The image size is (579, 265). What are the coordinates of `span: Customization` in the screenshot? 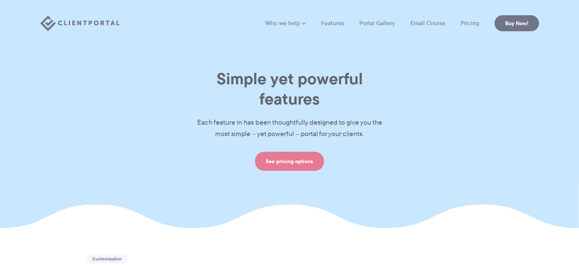 It's located at (107, 258).